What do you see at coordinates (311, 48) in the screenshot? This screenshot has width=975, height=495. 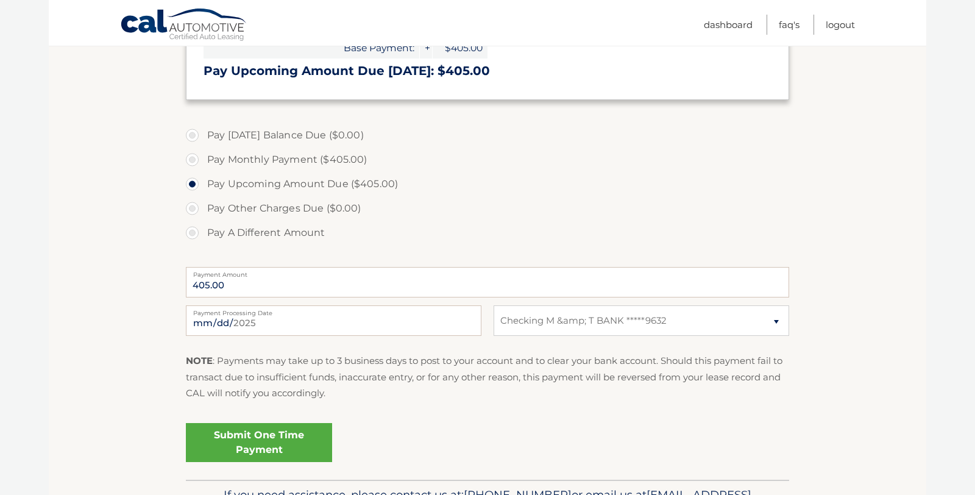 I see `span: Base Payment:` at bounding box center [311, 48].